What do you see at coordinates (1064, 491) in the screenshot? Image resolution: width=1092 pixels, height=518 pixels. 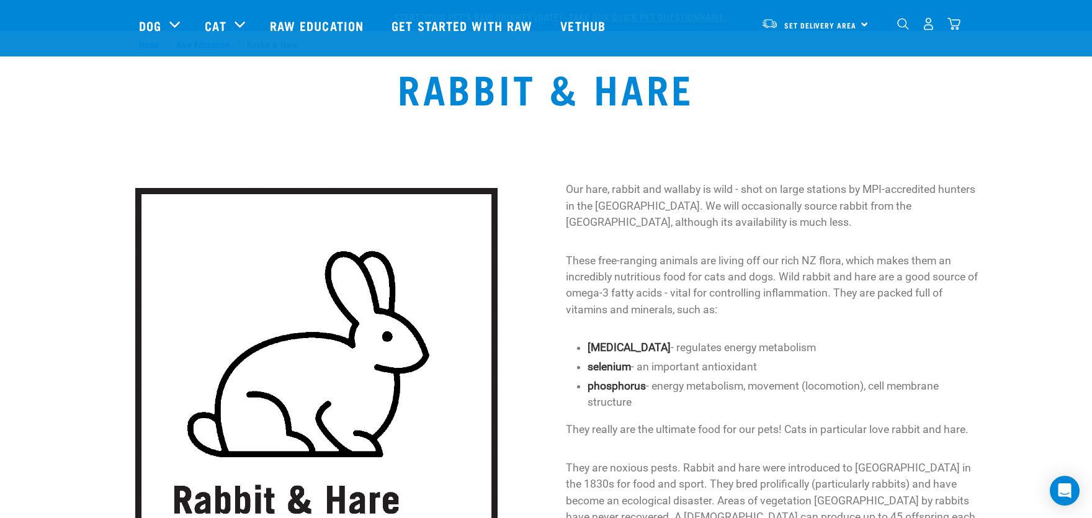 I see `div: Open Intercom Messenger` at bounding box center [1064, 491].